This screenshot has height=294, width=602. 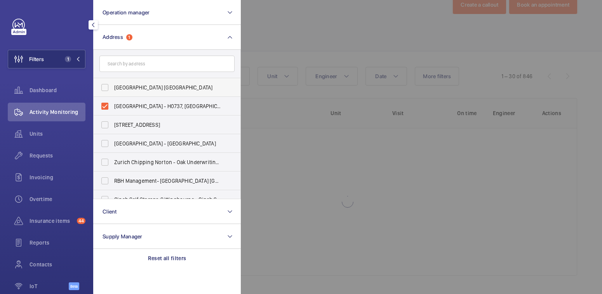 What do you see at coordinates (58, 134) in the screenshot?
I see `span: Units` at bounding box center [58, 134].